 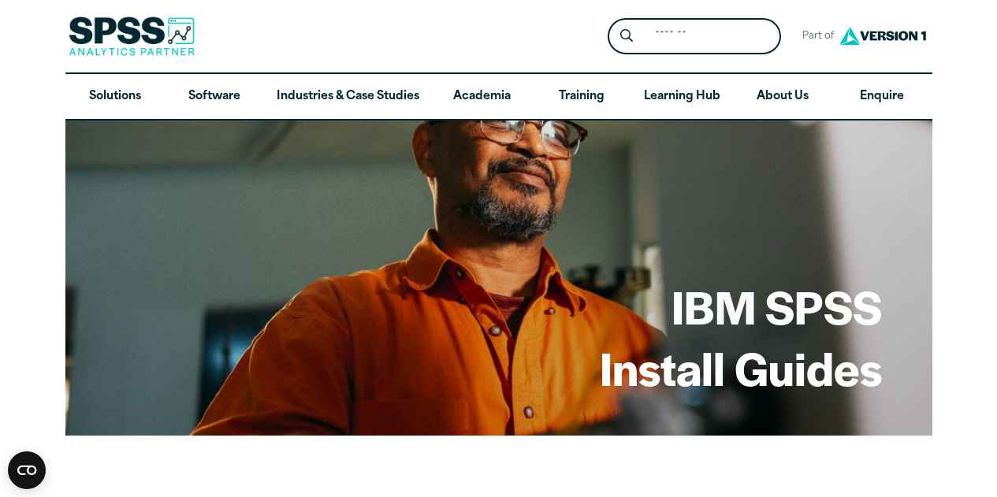 I want to click on svg: Search magnifying glass icon, so click(x=626, y=35).